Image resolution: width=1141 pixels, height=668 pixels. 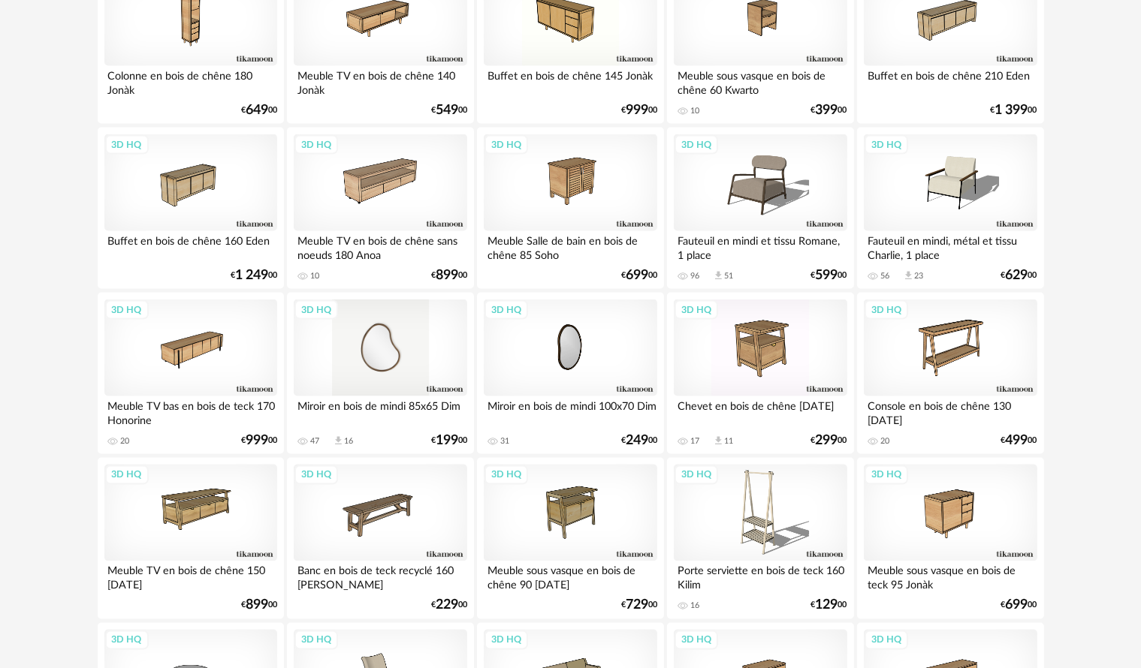 What do you see at coordinates (570, 412) in the screenshot?
I see `div: Miroir en bois de mindi 100x70 Dim` at bounding box center [570, 412].